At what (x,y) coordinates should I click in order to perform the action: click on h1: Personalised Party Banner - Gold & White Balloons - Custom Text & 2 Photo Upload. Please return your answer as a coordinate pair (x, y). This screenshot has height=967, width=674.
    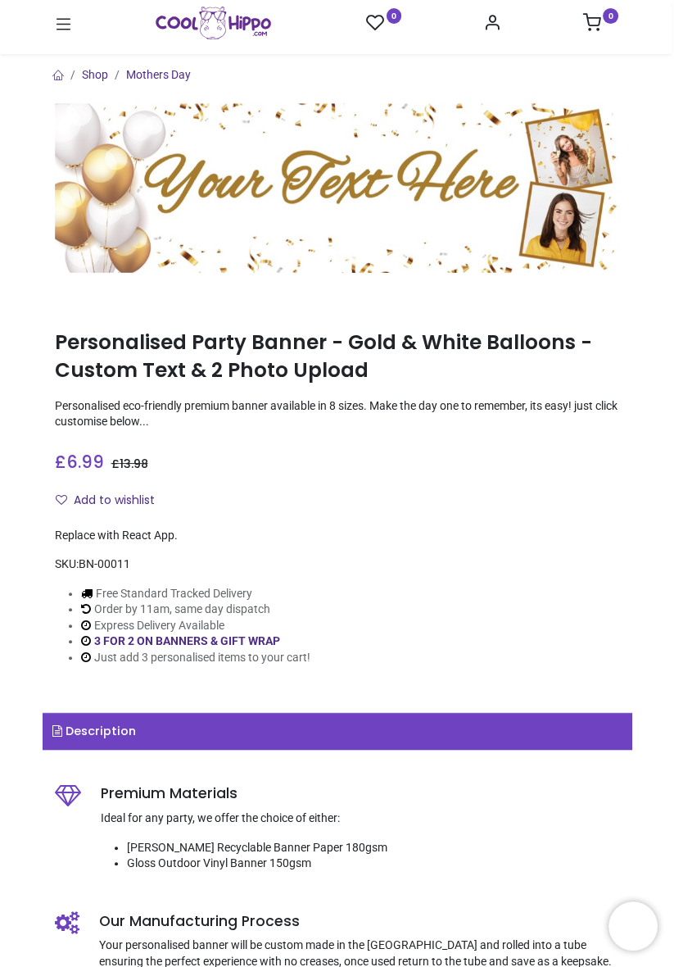
    Looking at the image, I should click on (337, 356).